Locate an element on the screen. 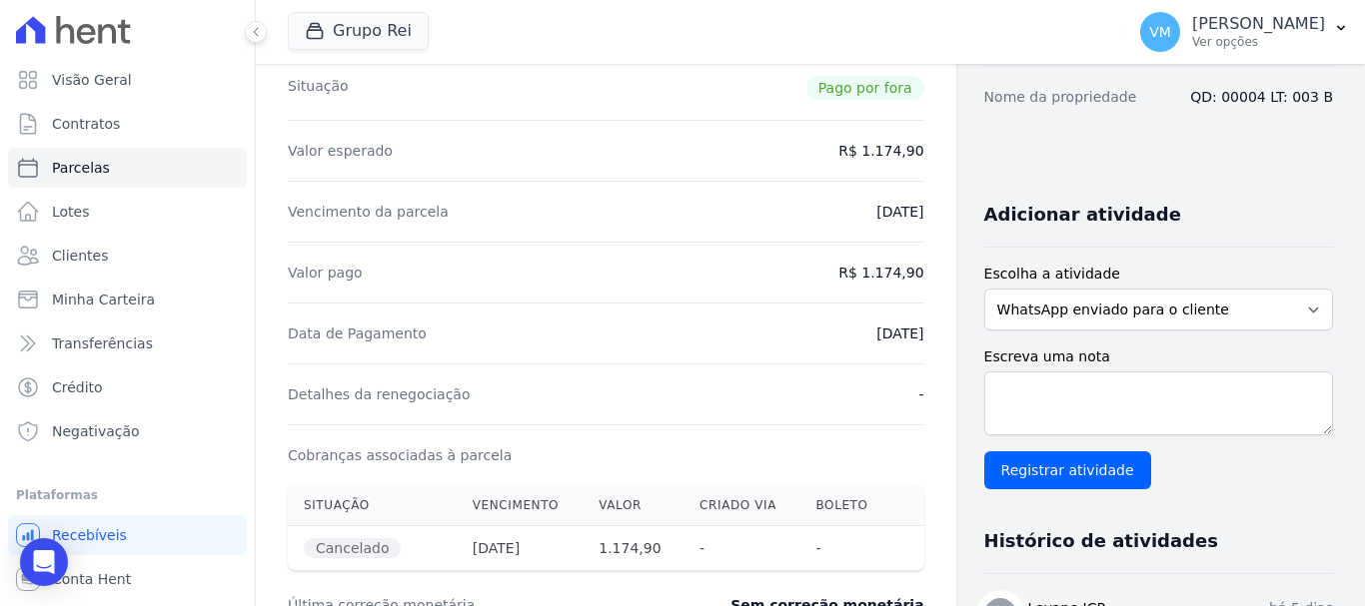 Image resolution: width=1365 pixels, height=606 pixels. span: Recebíveis is located at coordinates (89, 535).